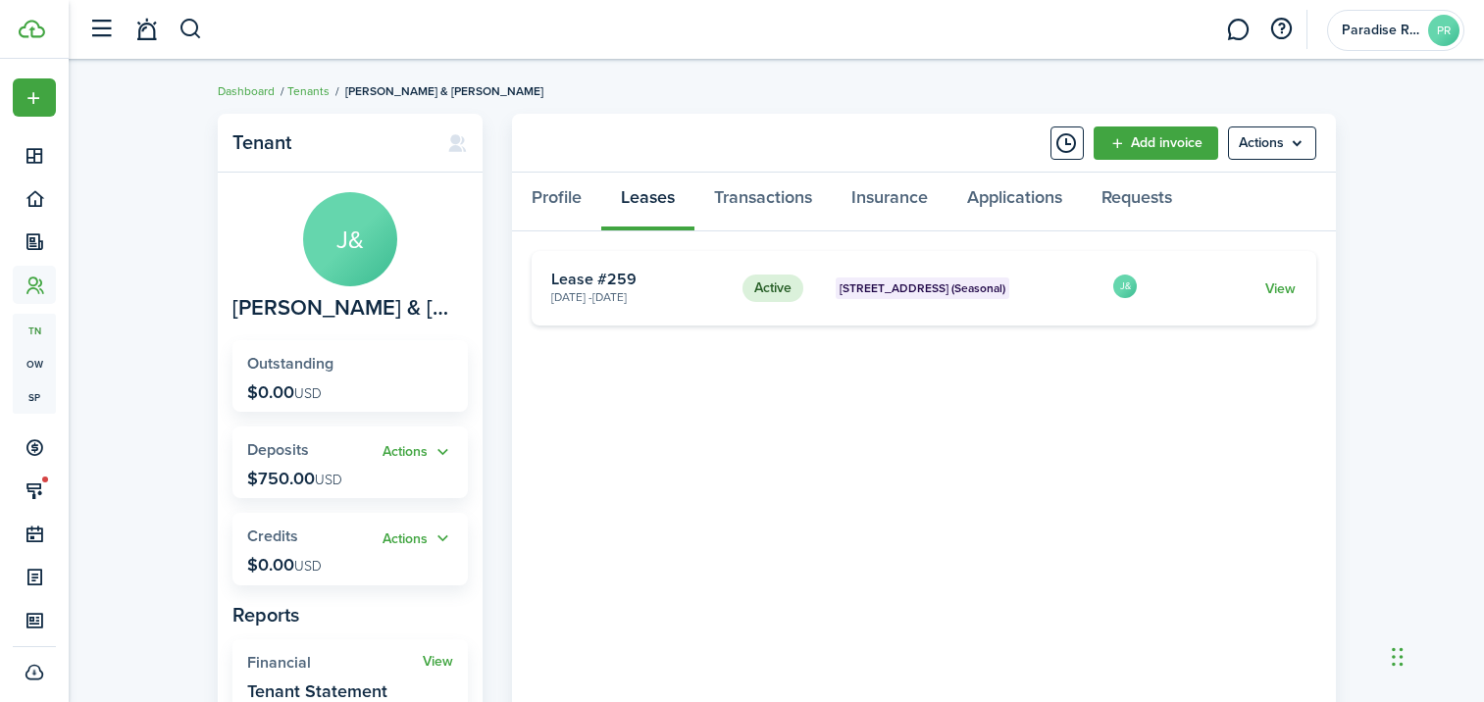  What do you see at coordinates (34, 397) in the screenshot?
I see `a: sp` at bounding box center [34, 397].